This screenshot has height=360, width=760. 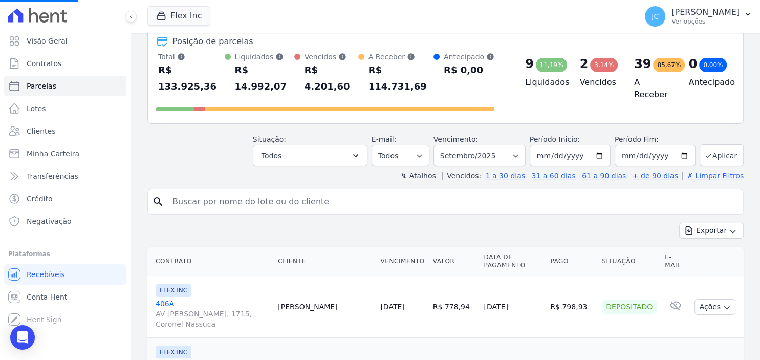 I want to click on button: Aplicar, so click(x=721, y=155).